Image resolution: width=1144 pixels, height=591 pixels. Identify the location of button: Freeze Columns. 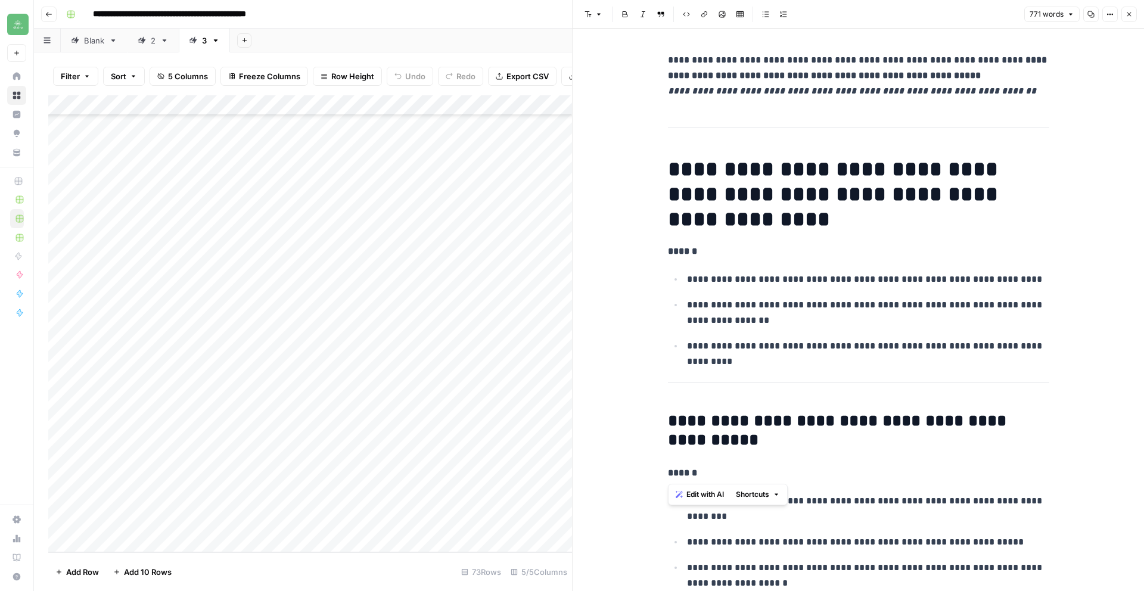
(264, 76).